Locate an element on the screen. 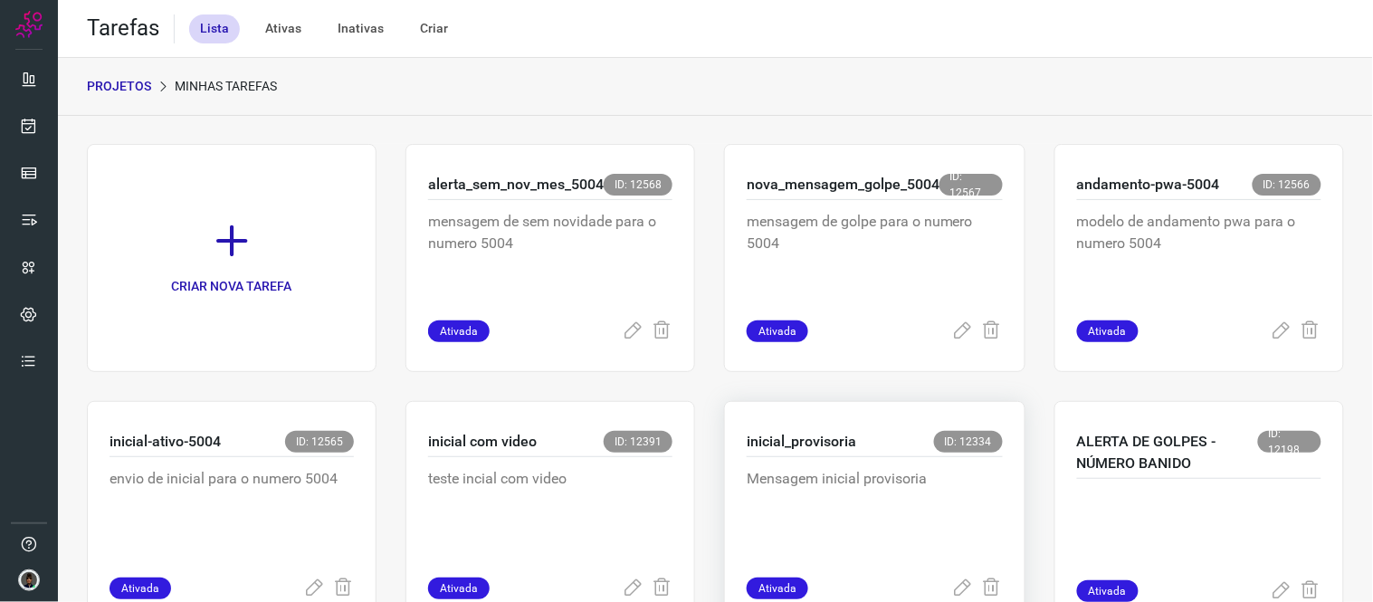 The height and width of the screenshot is (602, 1373). span: ID: 12566 is located at coordinates (1287, 185).